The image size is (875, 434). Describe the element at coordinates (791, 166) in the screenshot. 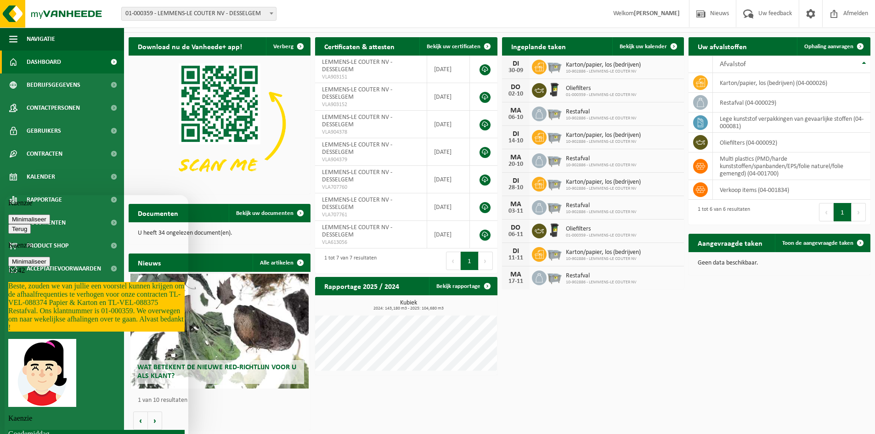

I see `td: multi plastics (PMD/harde kunststoffen/spanbanden/EPS/folie naturel/folie gemengd) (04-001700)` at that location.